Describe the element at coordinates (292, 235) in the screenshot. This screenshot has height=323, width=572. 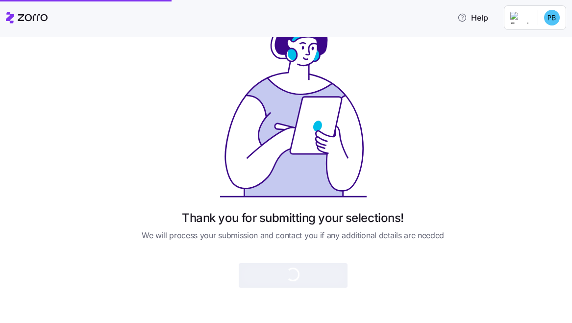
I see `span: We will process your submission and contact you if any additional details are needed` at that location.